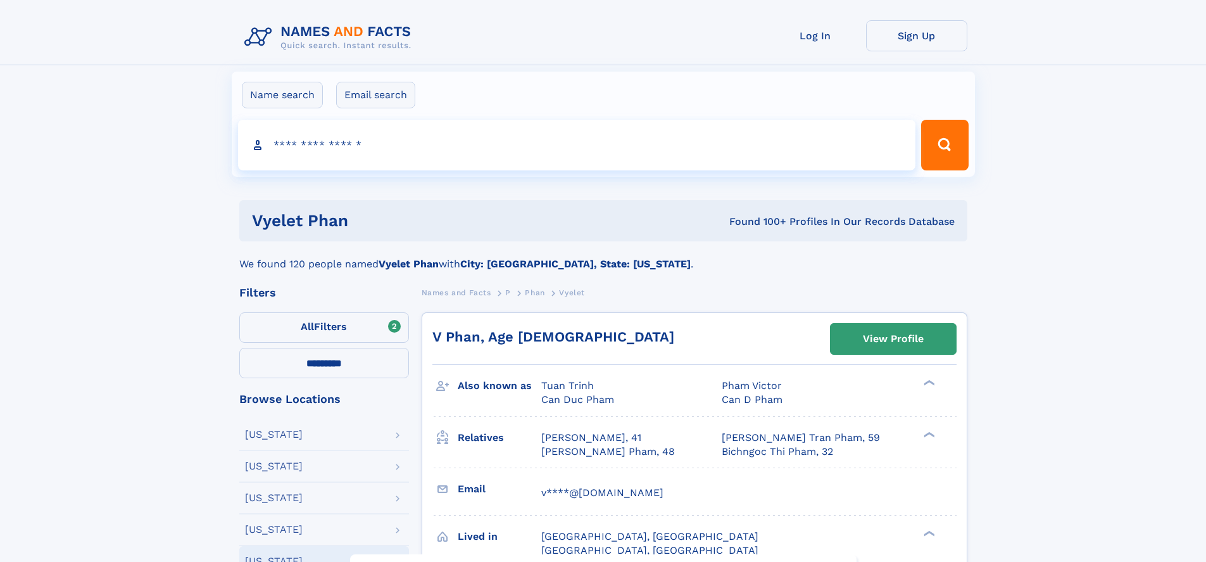  I want to click on button: Search Button, so click(945, 145).